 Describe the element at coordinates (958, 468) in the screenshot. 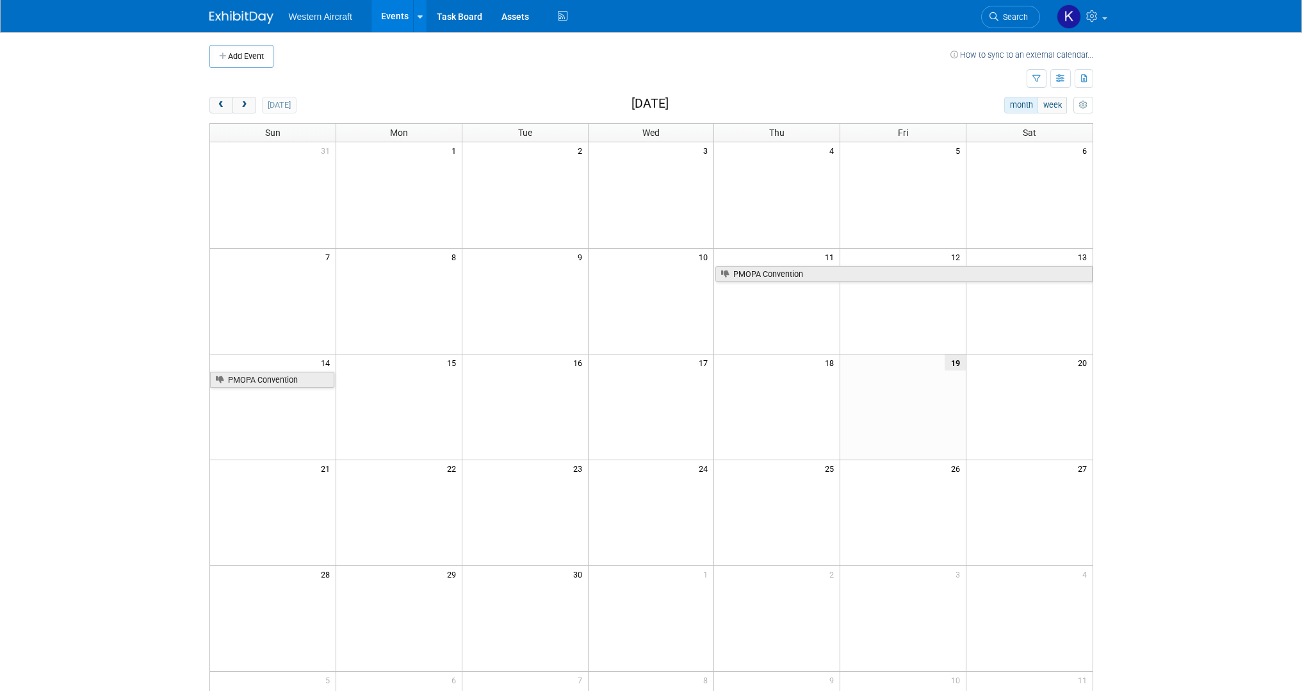

I see `span: 26` at that location.